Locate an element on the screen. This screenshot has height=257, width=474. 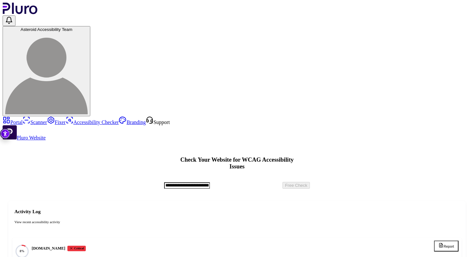
button: Free Check is located at coordinates (296, 185).